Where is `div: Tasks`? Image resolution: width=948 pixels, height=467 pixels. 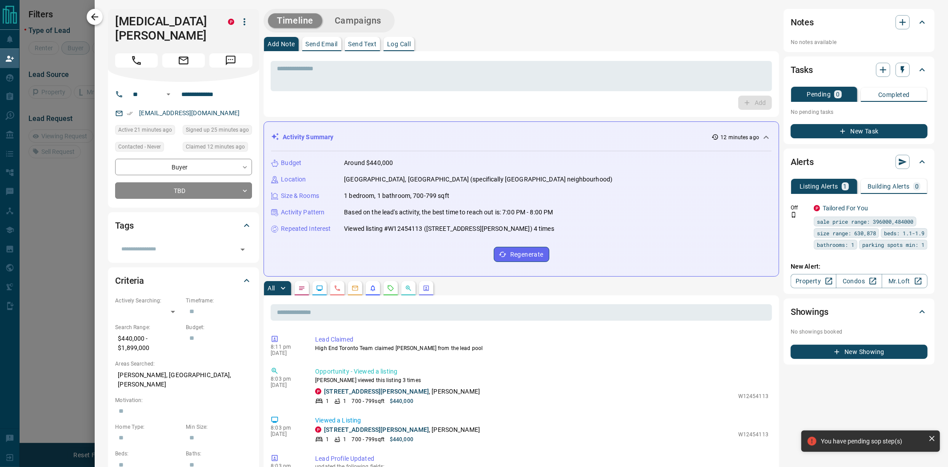 div: Tasks is located at coordinates (859, 70).